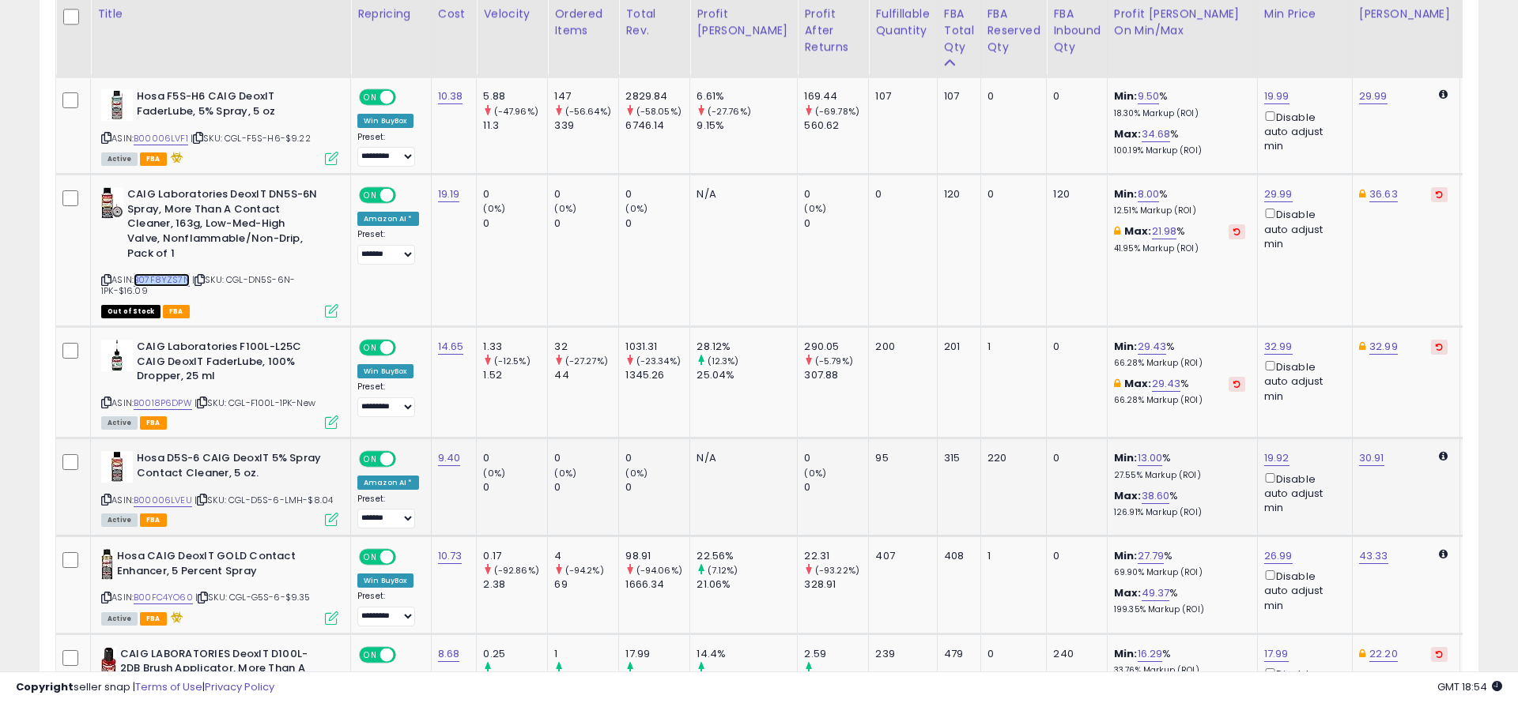 This screenshot has width=1518, height=703. What do you see at coordinates (516, 111) in the screenshot?
I see `small: (-47.96%)` at bounding box center [516, 111].